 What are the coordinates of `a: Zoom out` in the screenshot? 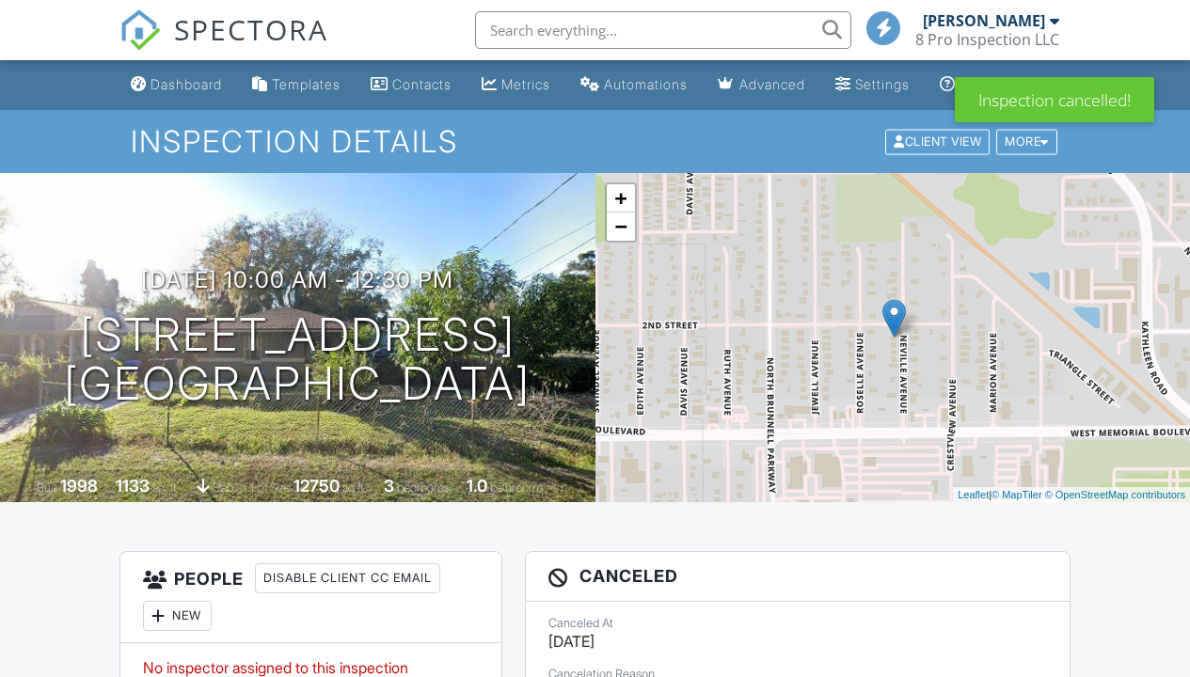 It's located at (621, 227).